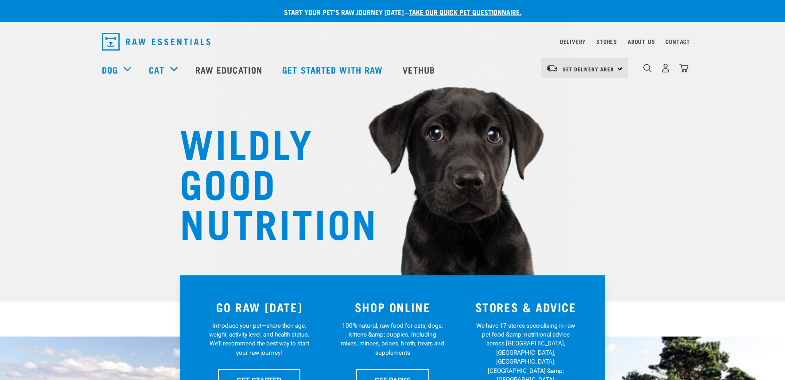  I want to click on a: Dog, so click(110, 70).